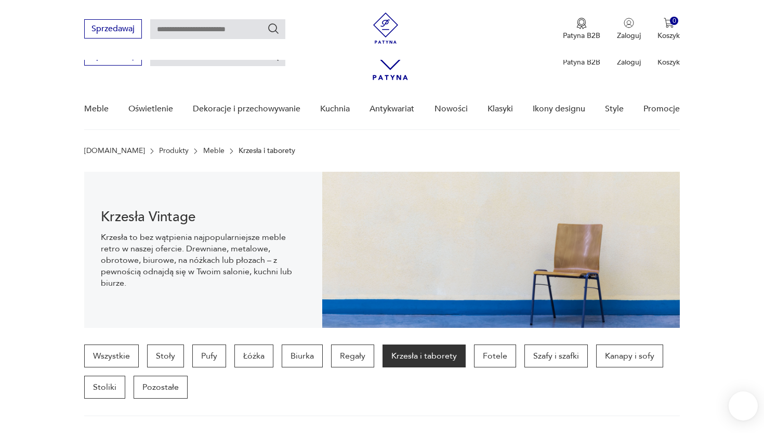 The image size is (764, 433). What do you see at coordinates (111, 356) in the screenshot?
I see `a: Wszystkie` at bounding box center [111, 356].